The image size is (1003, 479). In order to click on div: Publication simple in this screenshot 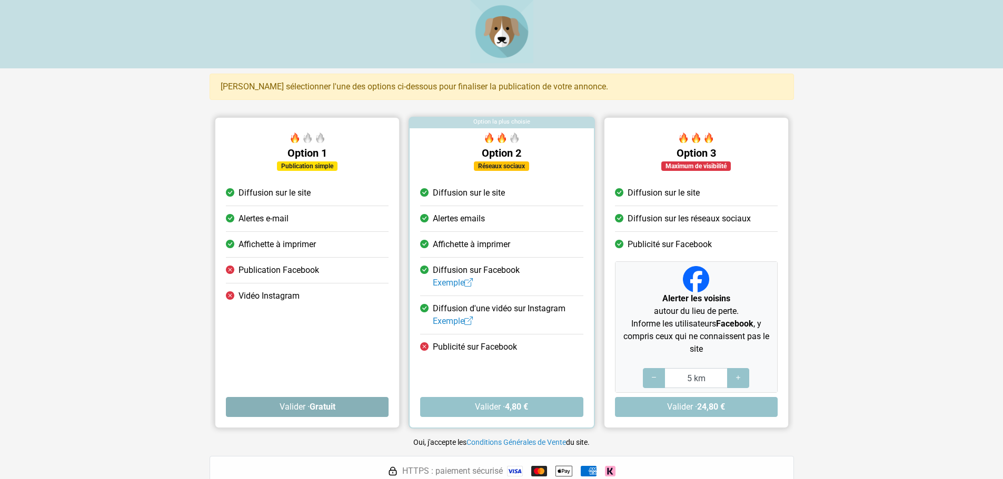, I will do `click(307, 166)`.